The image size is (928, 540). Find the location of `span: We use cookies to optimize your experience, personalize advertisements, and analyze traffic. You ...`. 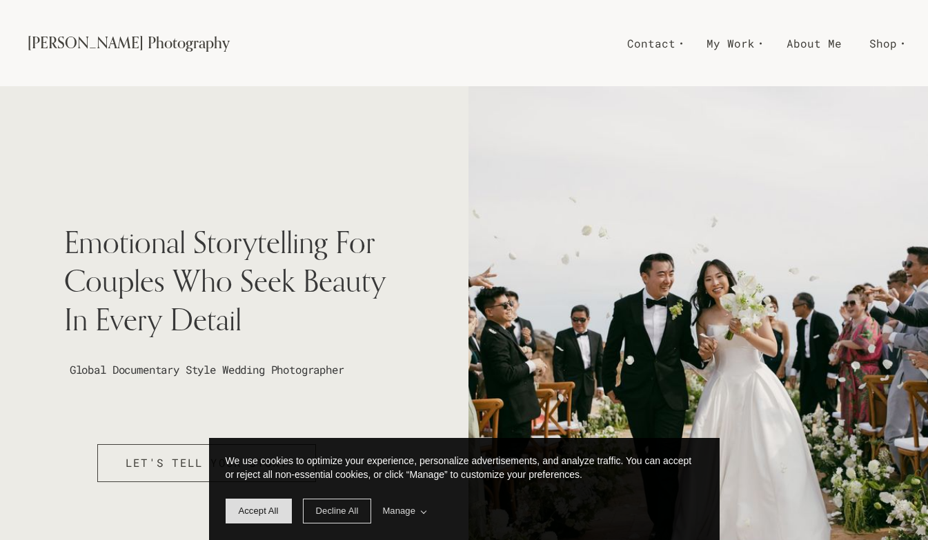

span: We use cookies to optimize your experience, personalize advertisements, and analyze traffic. You ... is located at coordinates (459, 468).